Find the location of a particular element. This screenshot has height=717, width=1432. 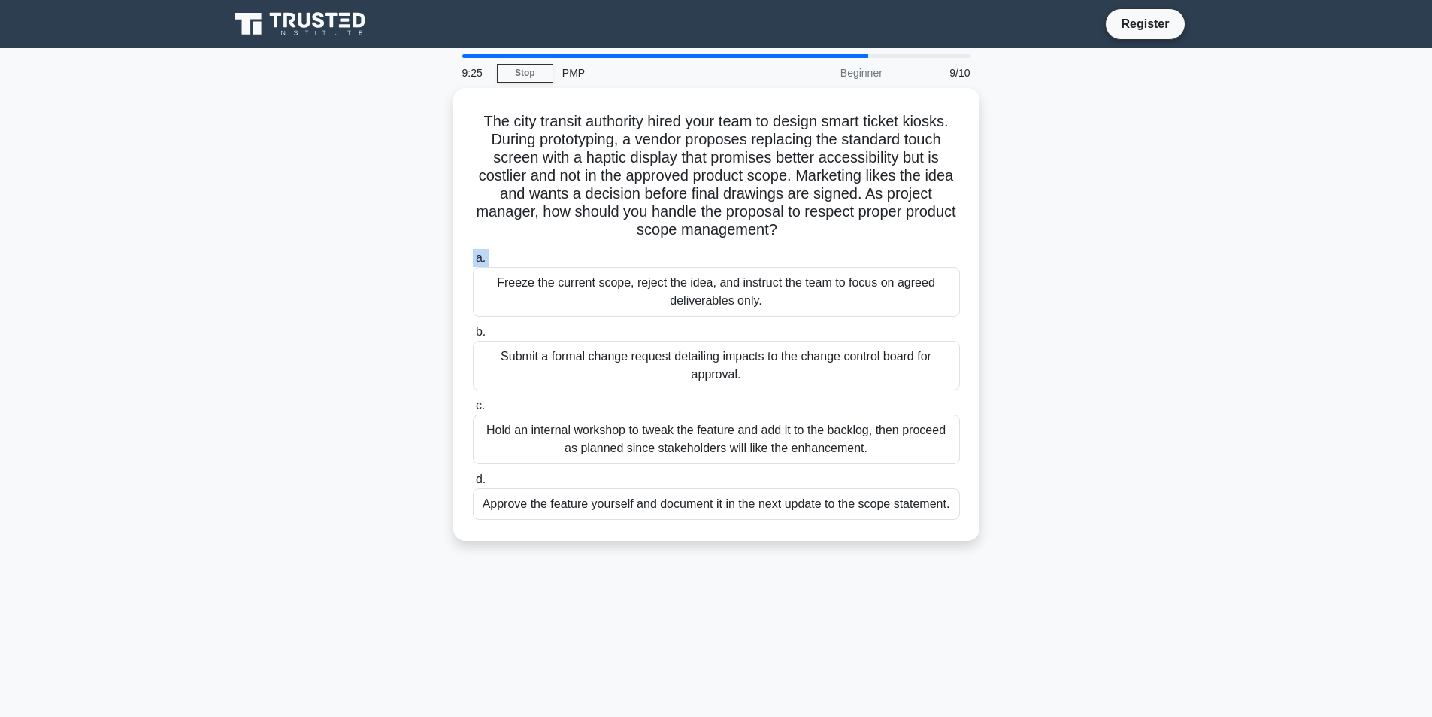

span: b. is located at coordinates (480, 331).